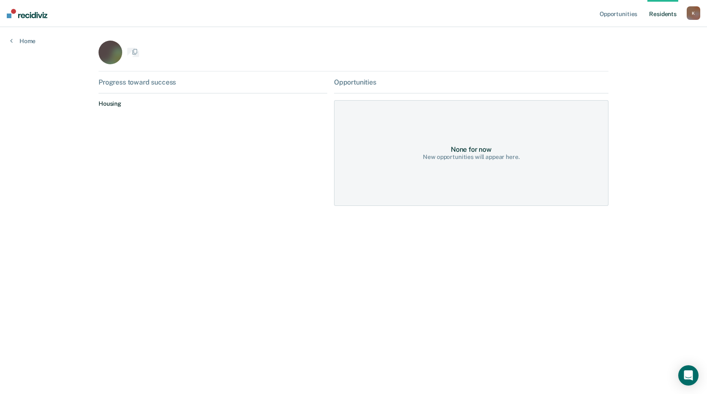 This screenshot has width=707, height=394. What do you see at coordinates (693, 13) in the screenshot?
I see `button: K` at bounding box center [693, 13].